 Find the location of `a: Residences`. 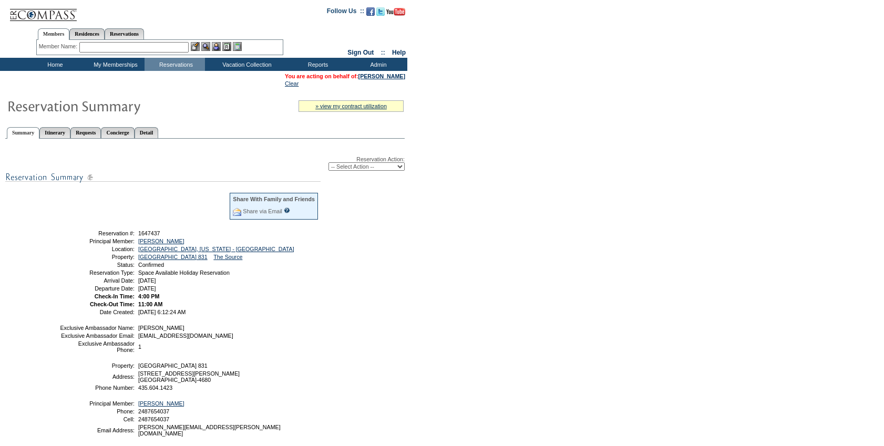

a: Residences is located at coordinates (87, 34).